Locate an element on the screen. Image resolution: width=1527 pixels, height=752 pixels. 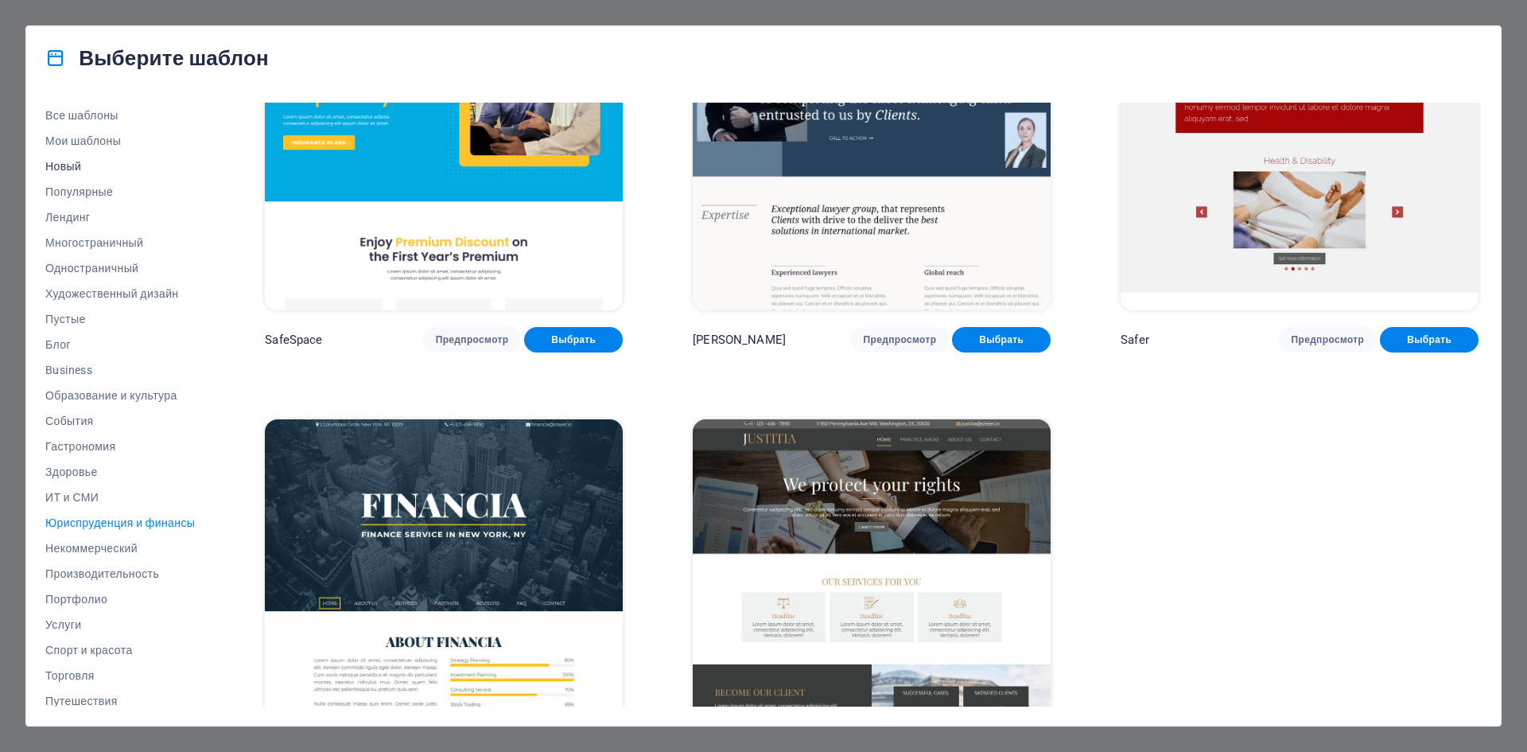
img: Financia is located at coordinates (444, 584).